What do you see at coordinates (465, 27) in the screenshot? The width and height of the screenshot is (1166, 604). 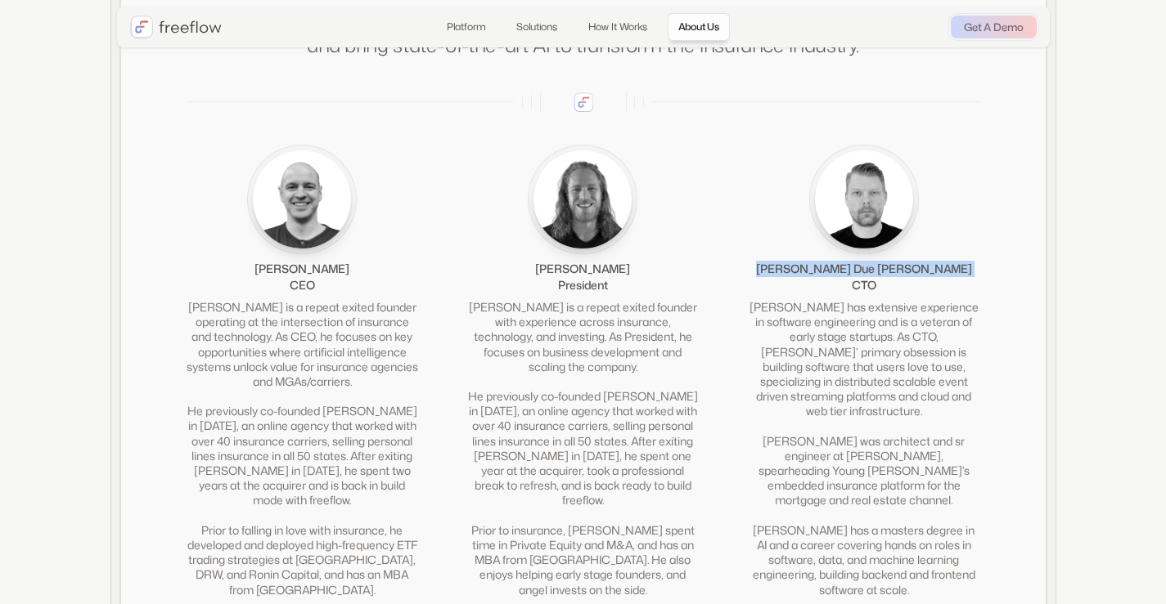 I see `a: Platform` at bounding box center [465, 27].